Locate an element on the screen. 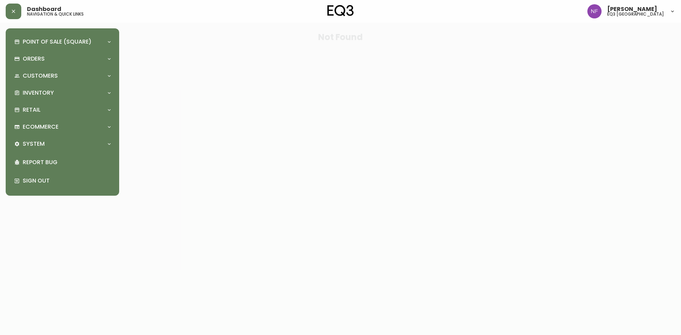 The image size is (681, 335). div: Customers is located at coordinates (62, 76).